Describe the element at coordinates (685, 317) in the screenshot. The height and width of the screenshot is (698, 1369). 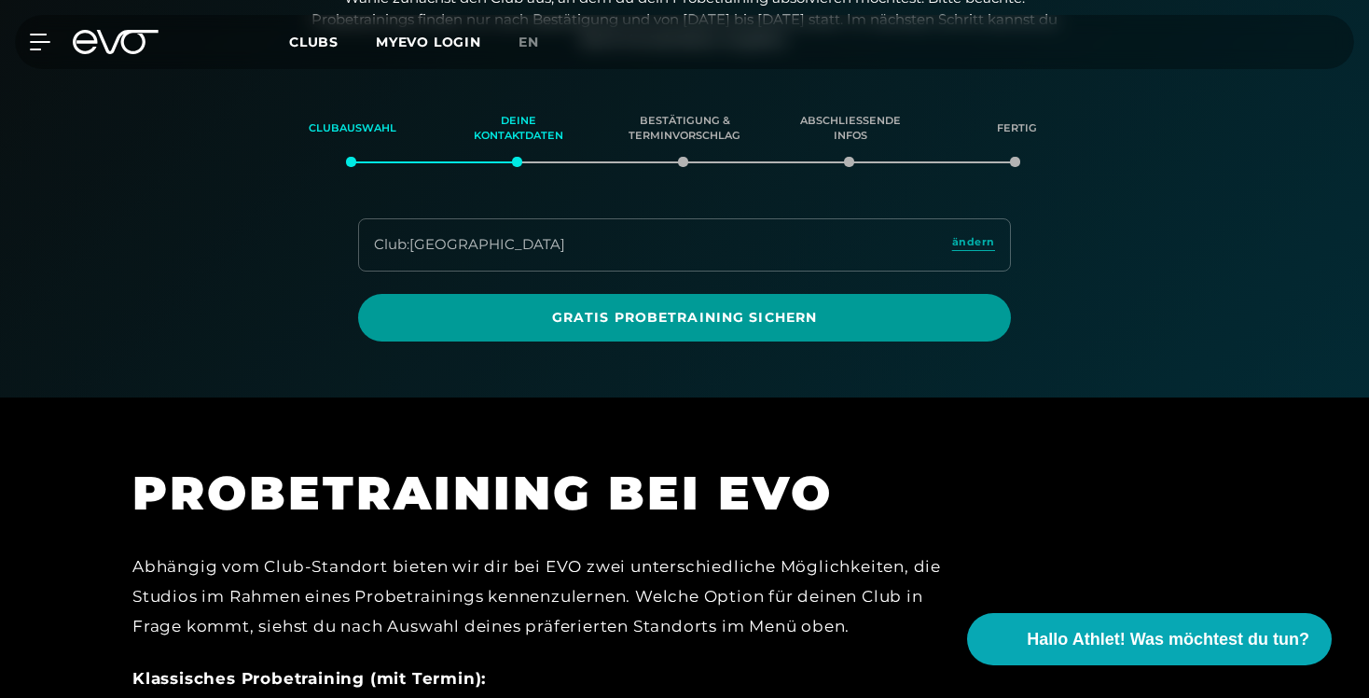
I see `a: Gratis Probetraining sichern` at that location.